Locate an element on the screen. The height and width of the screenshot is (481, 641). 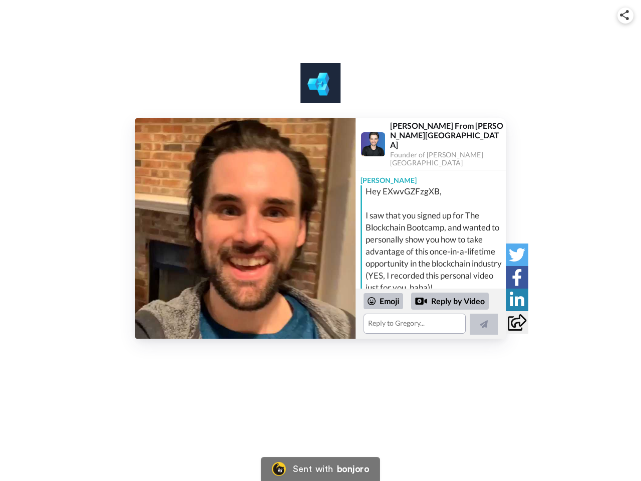
div: Emoji is located at coordinates (383, 301).